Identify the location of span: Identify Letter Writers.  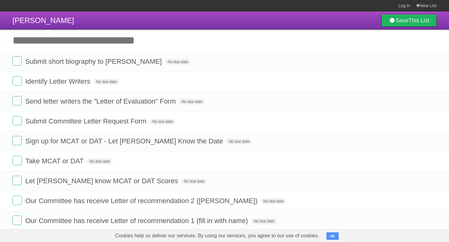
(59, 81).